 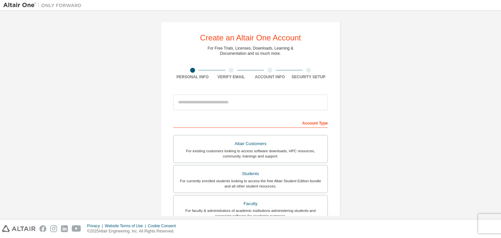 What do you see at coordinates (126, 226) in the screenshot?
I see `div: Website Terms of Use` at bounding box center [126, 226].